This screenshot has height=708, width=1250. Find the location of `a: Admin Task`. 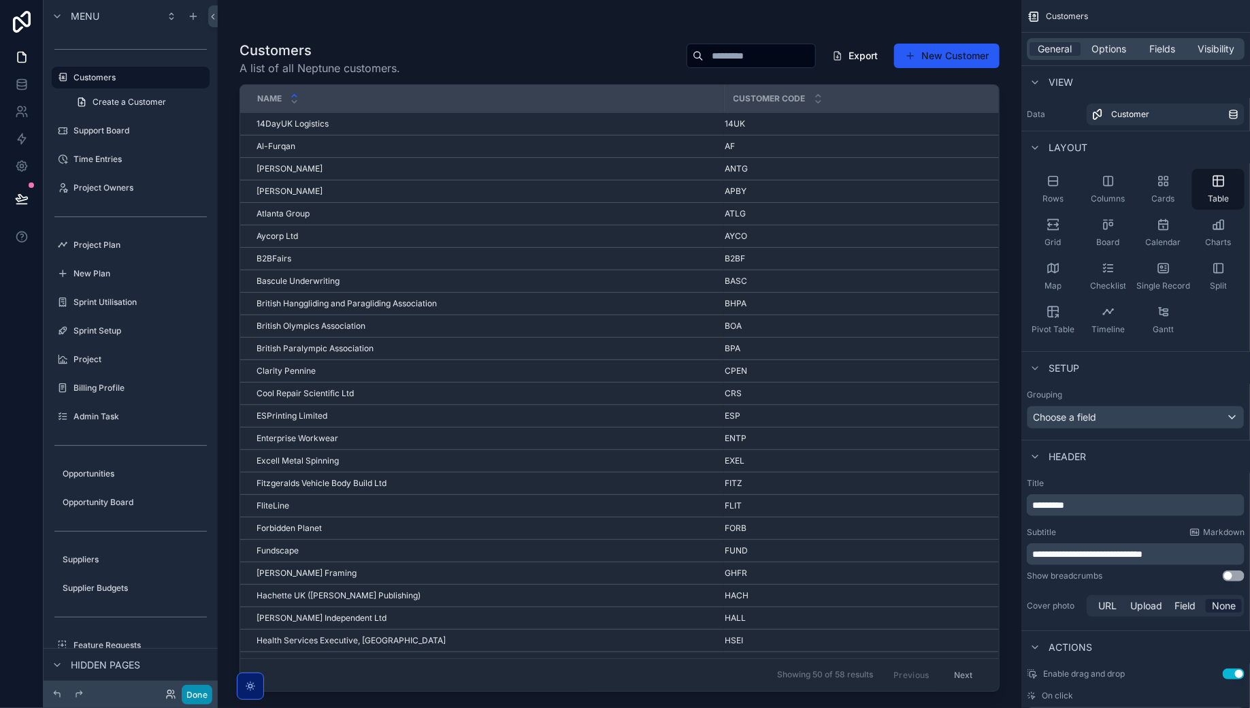

a: Admin Task is located at coordinates (131, 416).